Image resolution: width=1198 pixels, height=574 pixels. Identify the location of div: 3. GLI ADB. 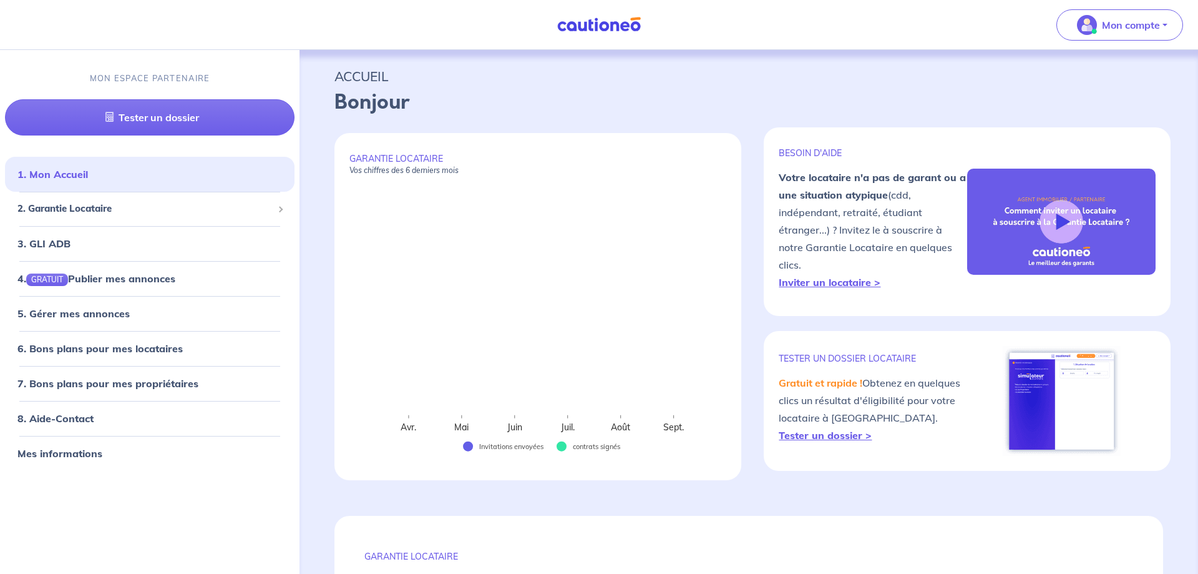
(150, 243).